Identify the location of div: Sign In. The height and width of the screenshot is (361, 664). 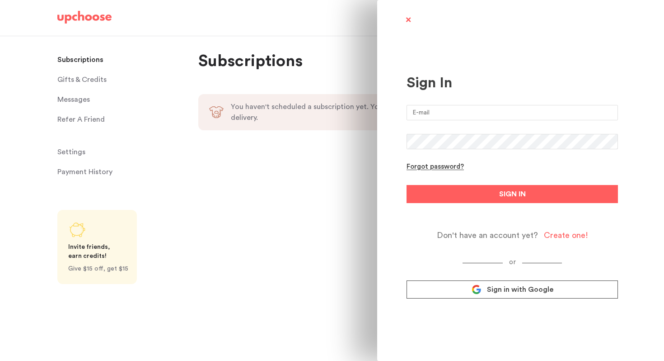
(513, 83).